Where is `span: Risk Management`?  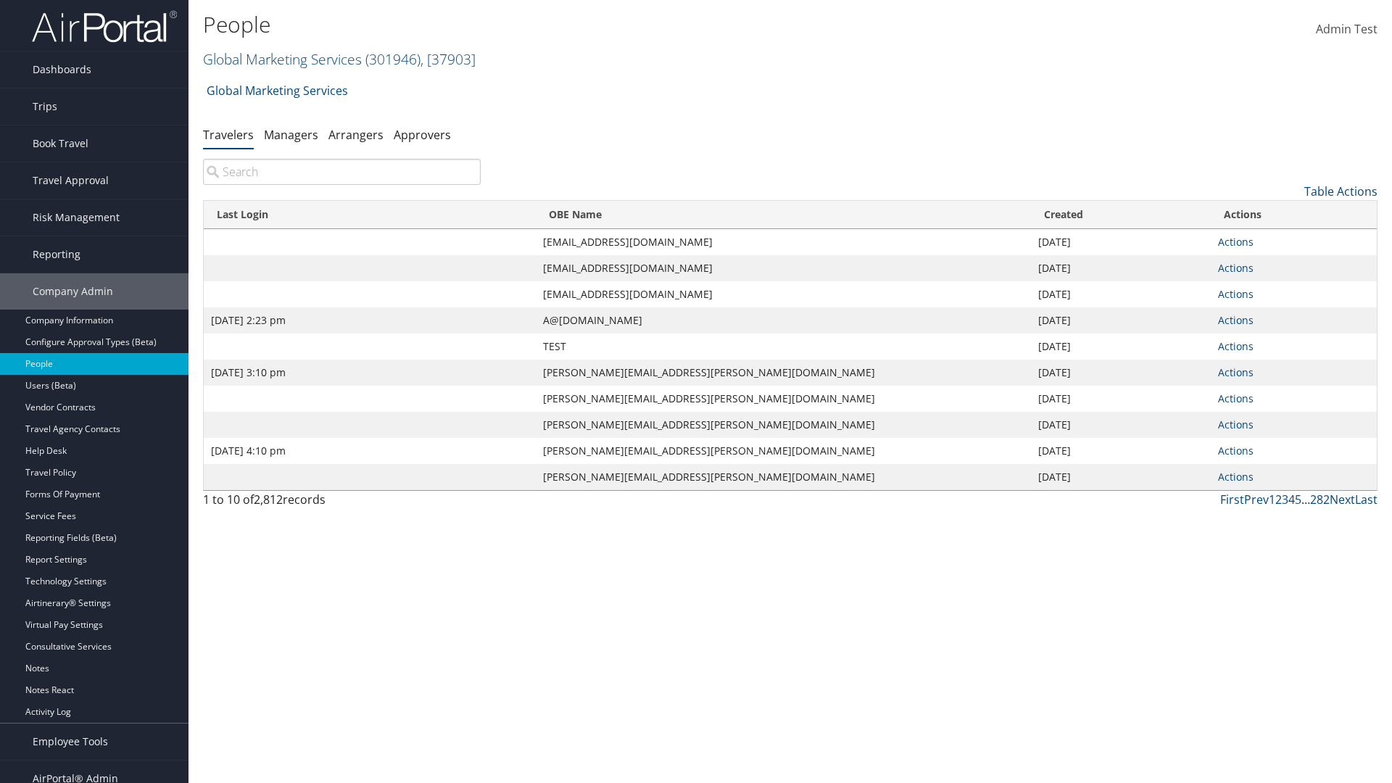 span: Risk Management is located at coordinates (76, 217).